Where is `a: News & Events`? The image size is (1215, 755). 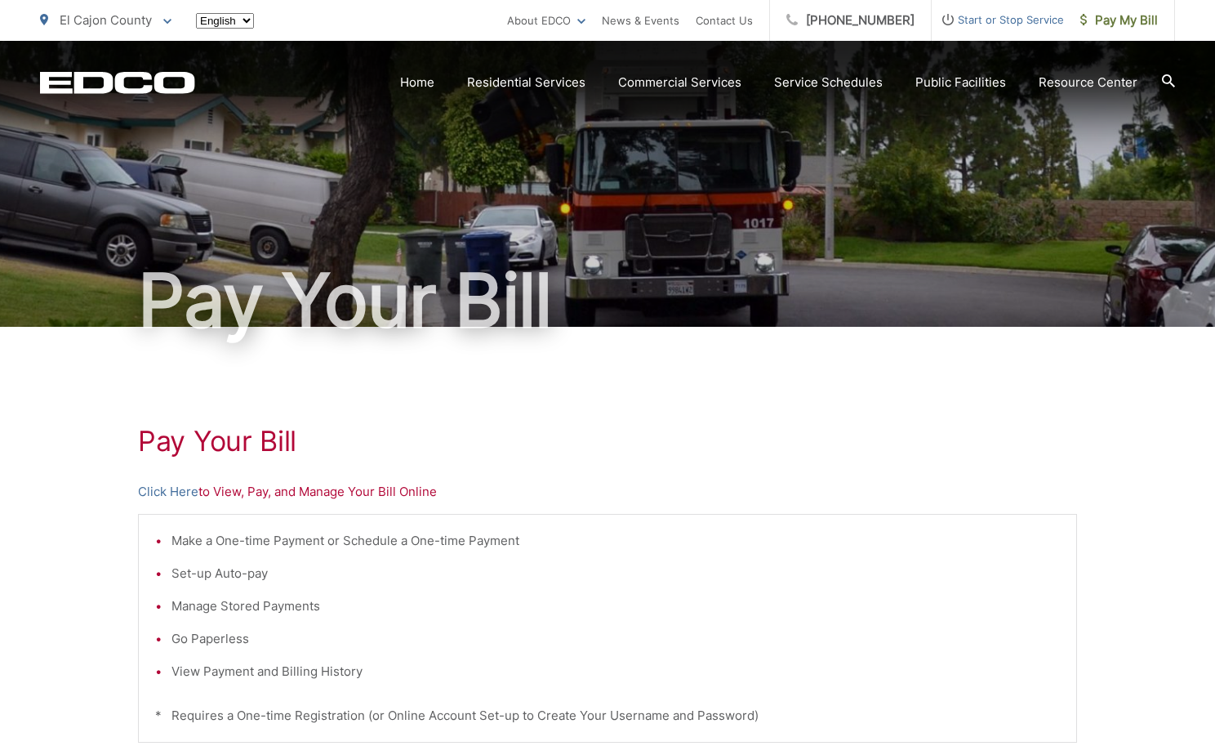 a: News & Events is located at coordinates (640, 20).